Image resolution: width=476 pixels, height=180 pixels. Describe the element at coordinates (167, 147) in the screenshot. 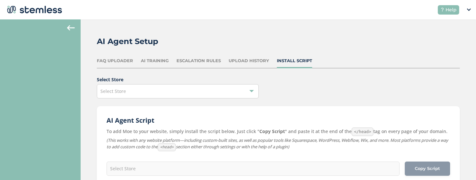

I see `code: <head>` at that location.